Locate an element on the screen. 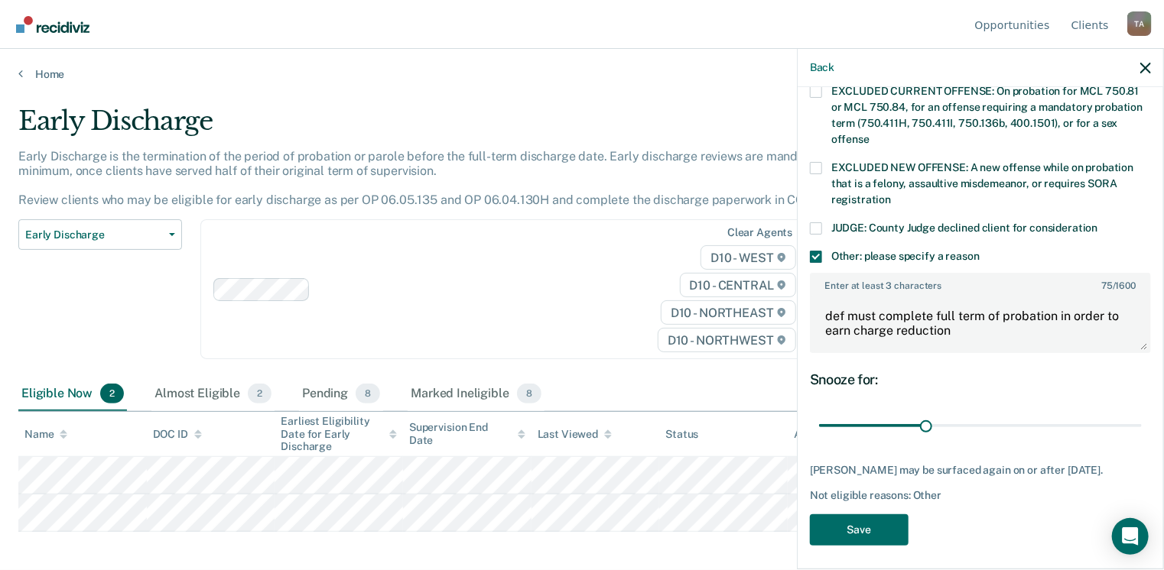  textarea: def must complete full term of probation in order to earn charge reduction is located at coordinates (980, 323).